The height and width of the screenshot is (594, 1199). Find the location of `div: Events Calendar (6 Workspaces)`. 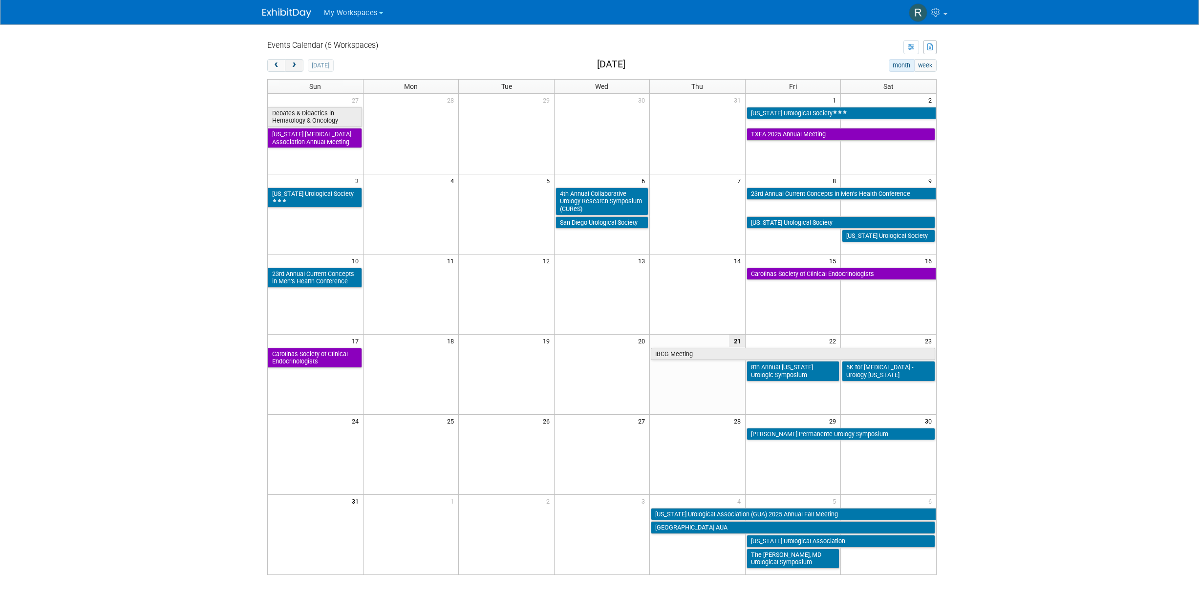

div: Events Calendar (6 Workspaces) is located at coordinates (323, 45).